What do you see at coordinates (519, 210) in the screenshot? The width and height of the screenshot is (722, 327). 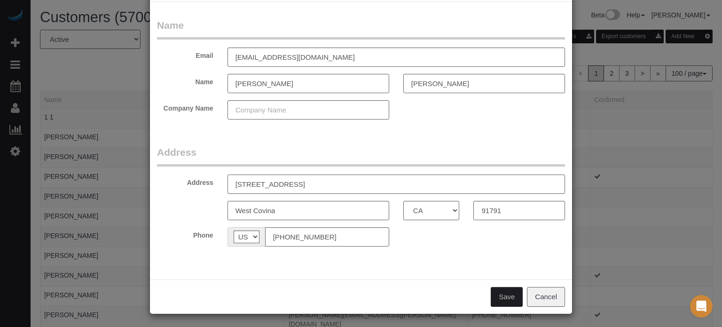 I see `input: Zip Code` at bounding box center [519, 210].